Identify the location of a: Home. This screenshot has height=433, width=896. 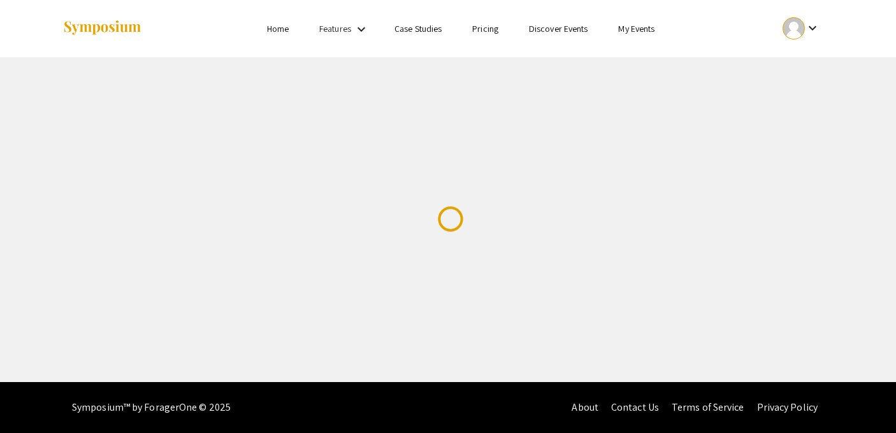
(278, 29).